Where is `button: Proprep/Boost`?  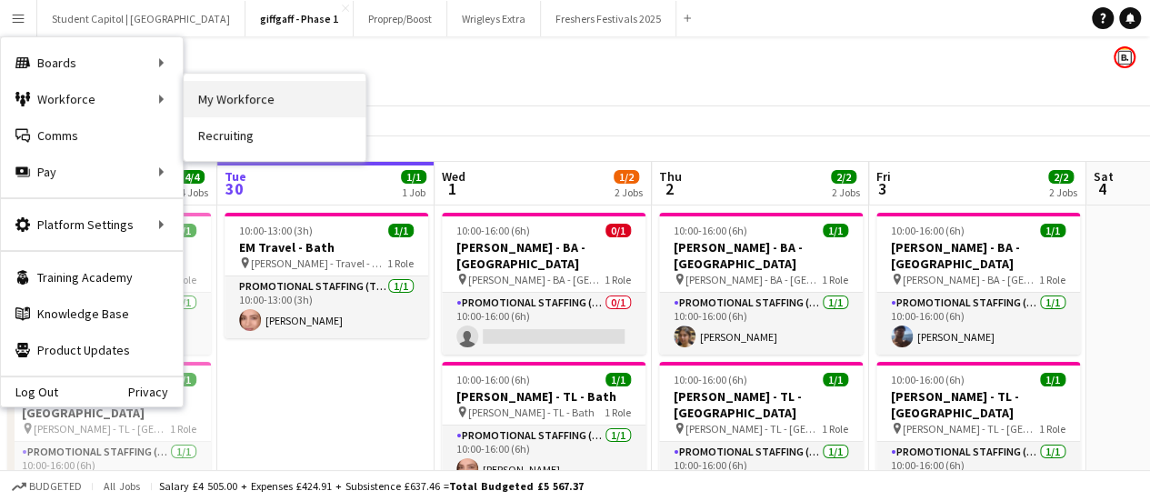
button: Proprep/Boost is located at coordinates (400, 18).